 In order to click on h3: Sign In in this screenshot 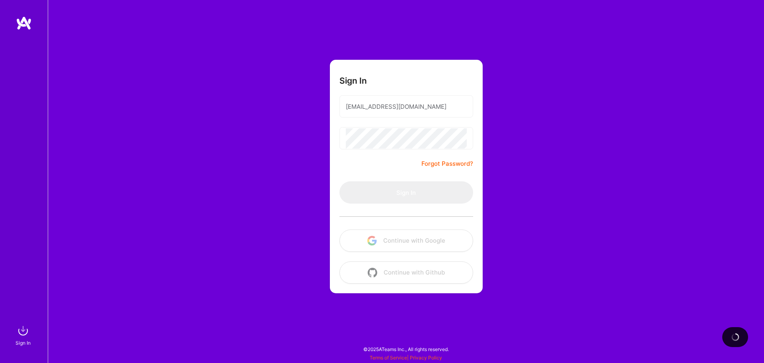, I will do `click(353, 80)`.